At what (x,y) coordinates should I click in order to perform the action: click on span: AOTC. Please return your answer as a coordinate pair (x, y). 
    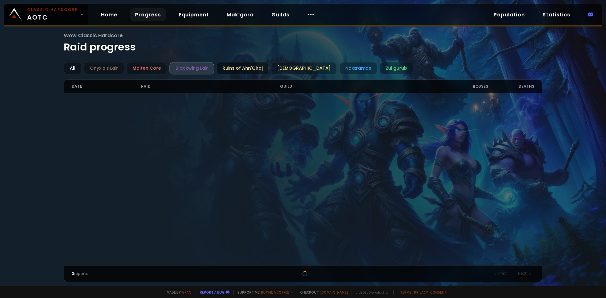
    Looking at the image, I should click on (52, 15).